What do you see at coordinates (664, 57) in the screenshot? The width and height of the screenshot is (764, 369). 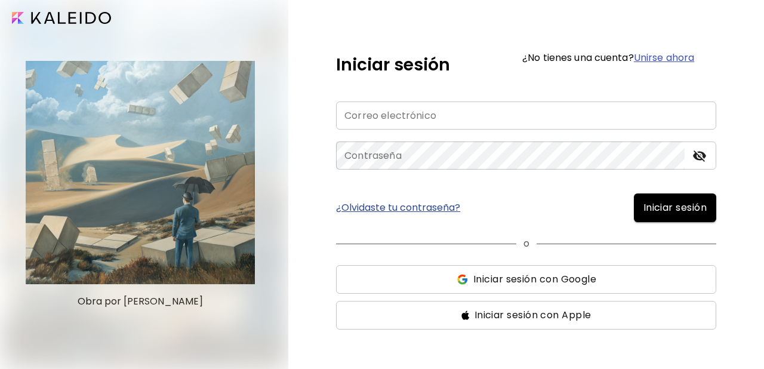 I see `a: Unirse ahora` at bounding box center [664, 57].